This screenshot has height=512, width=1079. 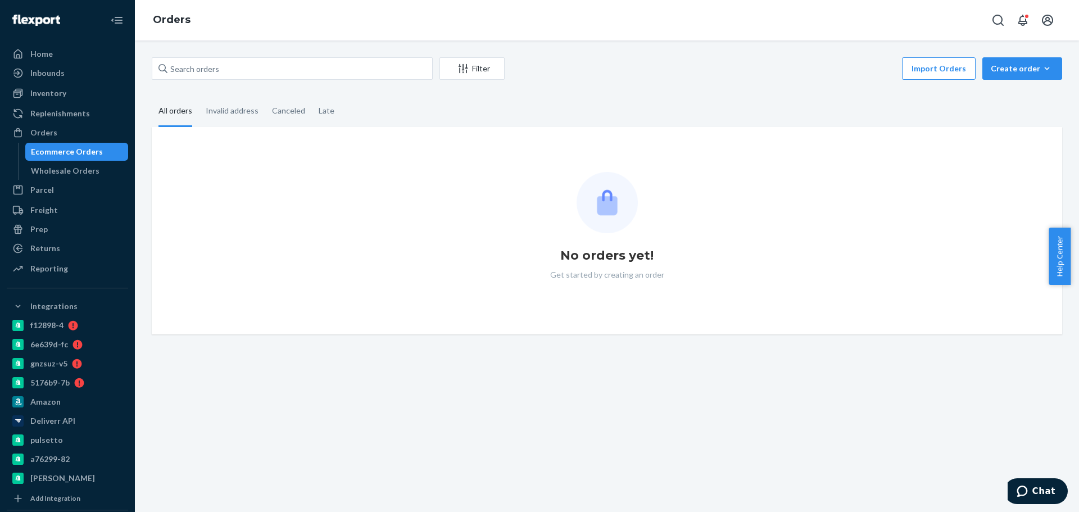 I want to click on div: Replenishments, so click(x=60, y=113).